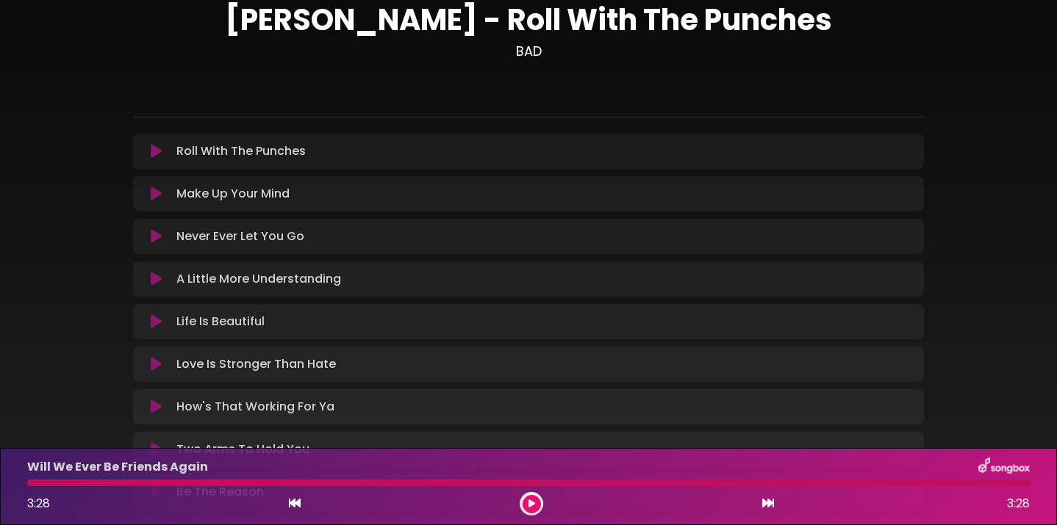 The width and height of the screenshot is (1057, 525). I want to click on p: Will We Ever Be Friends Again, so click(118, 467).